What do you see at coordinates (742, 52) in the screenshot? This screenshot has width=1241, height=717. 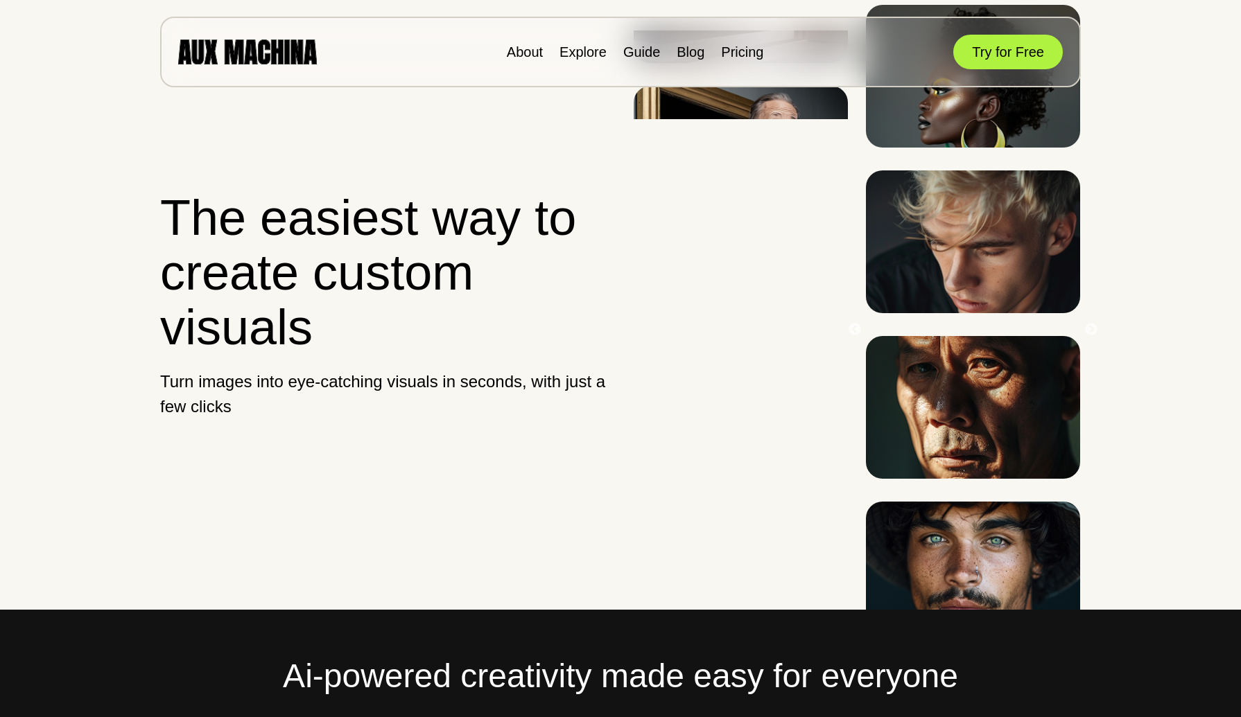 I see `a: Pricing` at bounding box center [742, 52].